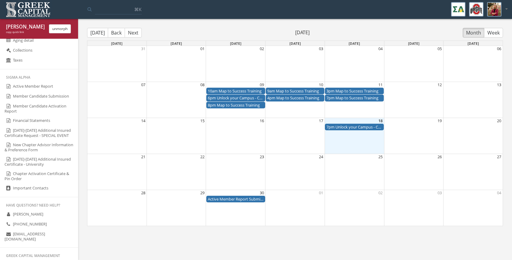 The image size is (512, 260). I want to click on button: 26, so click(440, 157).